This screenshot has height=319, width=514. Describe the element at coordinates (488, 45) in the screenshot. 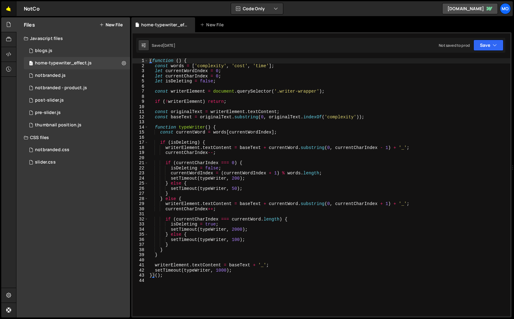

I see `button: Save` at that location.